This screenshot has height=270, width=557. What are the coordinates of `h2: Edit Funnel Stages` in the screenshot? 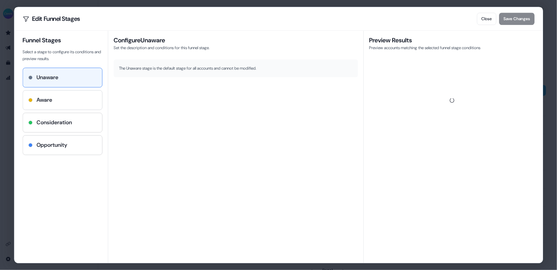 It's located at (51, 19).